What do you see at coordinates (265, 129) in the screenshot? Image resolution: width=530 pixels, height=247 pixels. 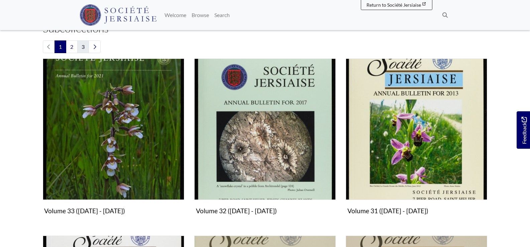 I see `img: Volume 32 (2017 - 2020)` at bounding box center [265, 129].